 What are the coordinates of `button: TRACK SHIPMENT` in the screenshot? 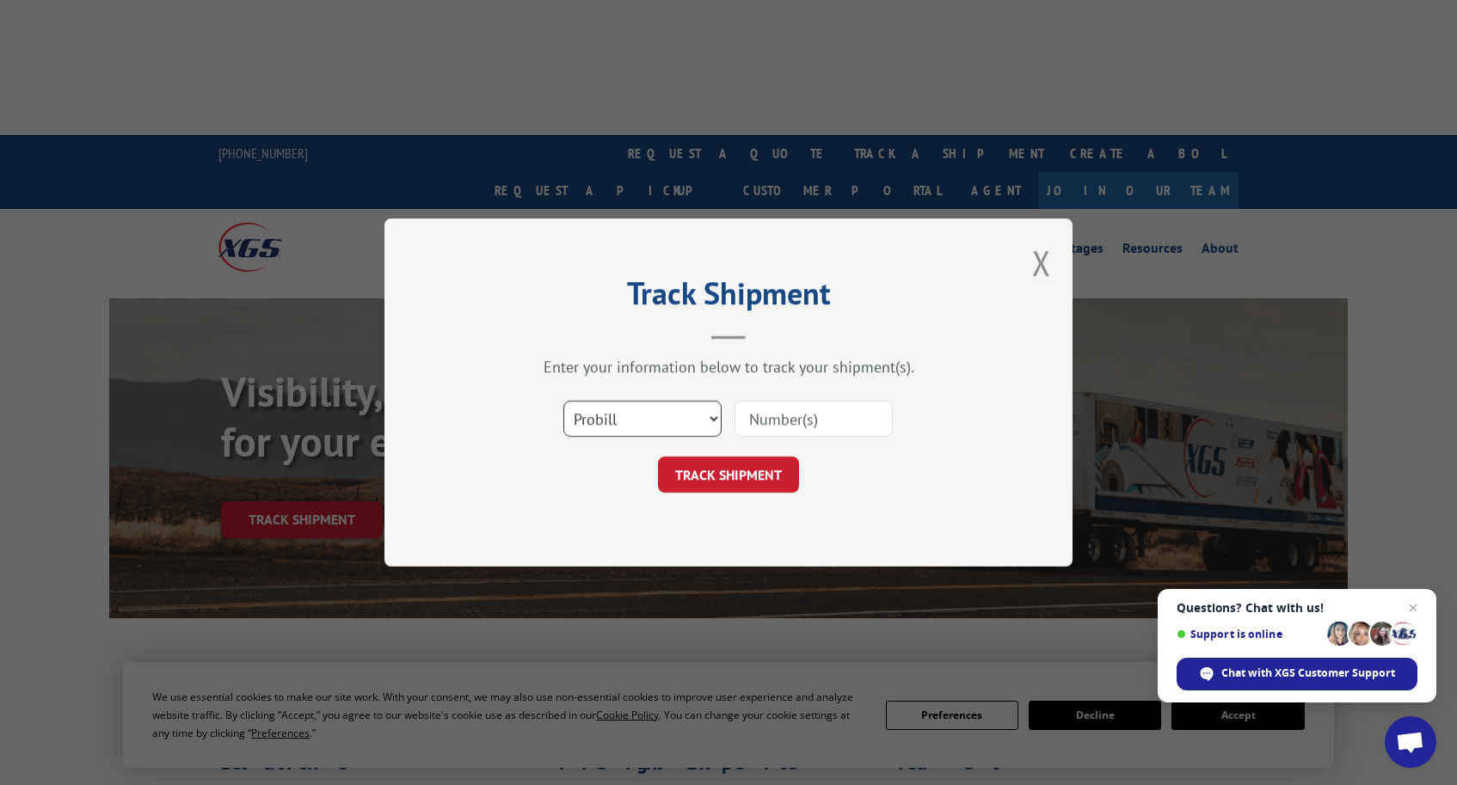 It's located at (728, 475).